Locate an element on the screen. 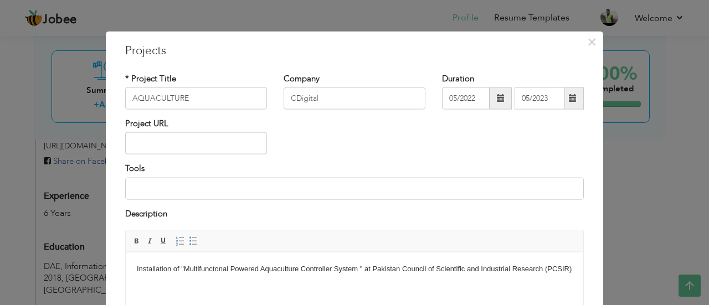 This screenshot has width=709, height=305. body: Installation of "Multifunctonal Powered Aquaculture Controller System " at Pakistan Council of Sc... is located at coordinates (229, 17).